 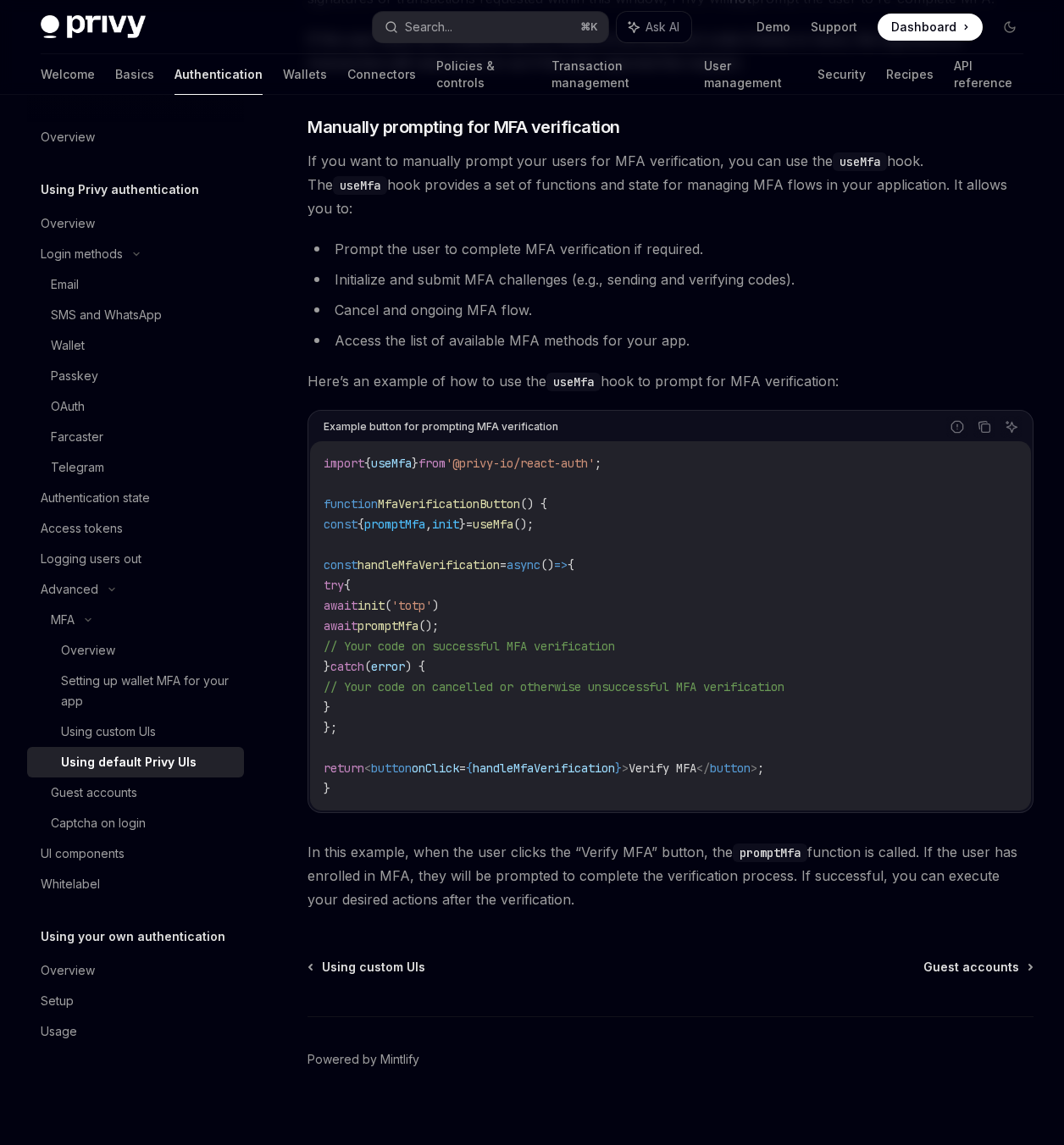 What do you see at coordinates (663, 27) in the screenshot?
I see `span: Ask AI` at bounding box center [663, 27].